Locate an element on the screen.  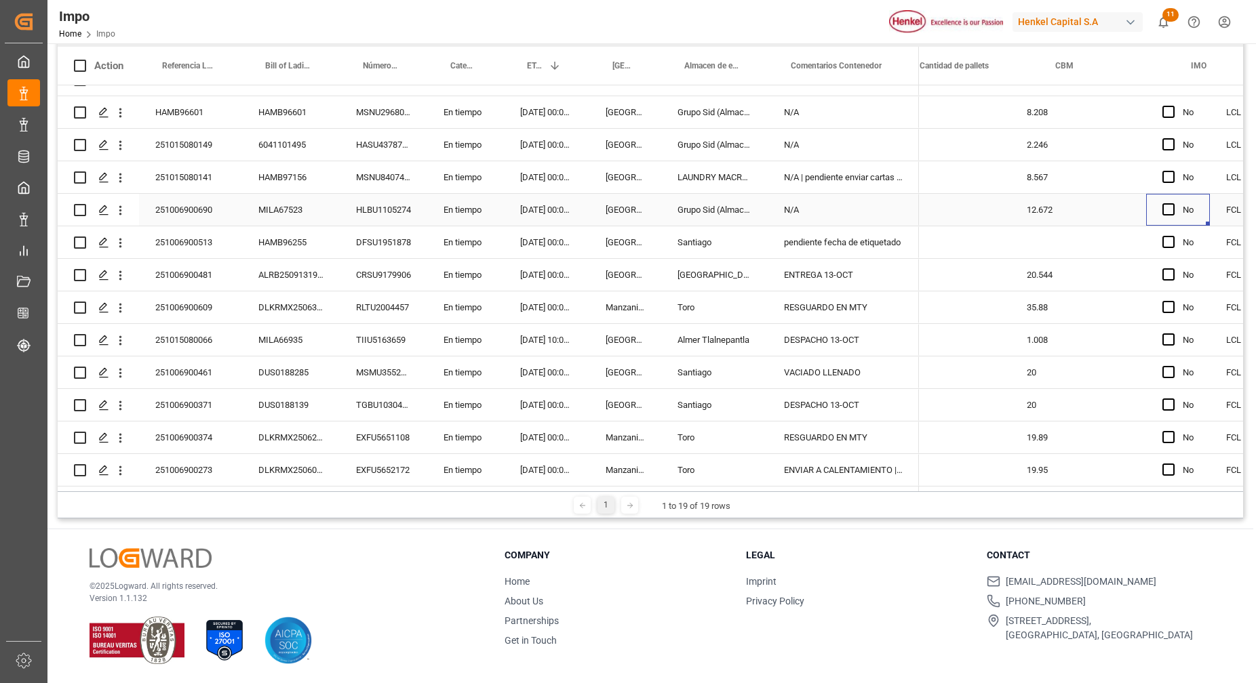
div: Impo is located at coordinates (87, 16).